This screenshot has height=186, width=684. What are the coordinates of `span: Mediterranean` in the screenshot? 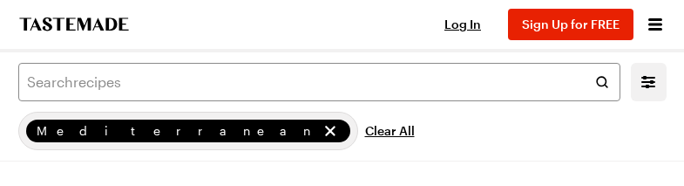 It's located at (177, 131).